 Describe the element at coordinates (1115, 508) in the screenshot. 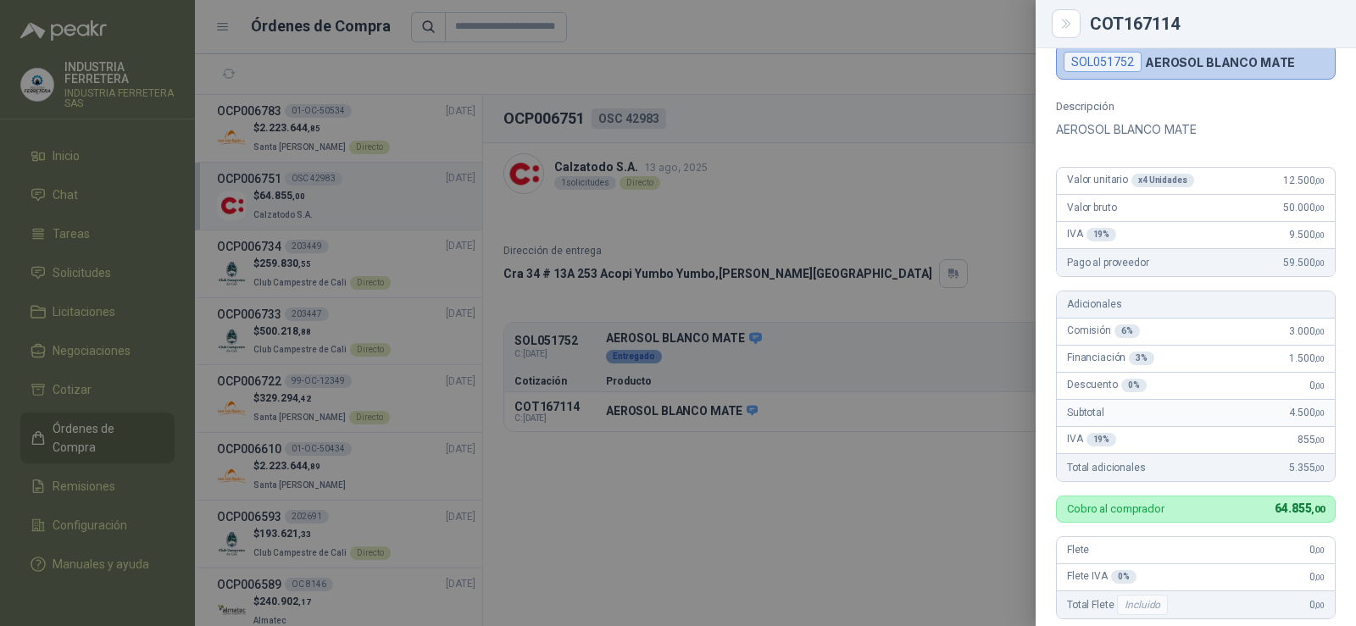

I see `p: Cobro al comprador` at that location.